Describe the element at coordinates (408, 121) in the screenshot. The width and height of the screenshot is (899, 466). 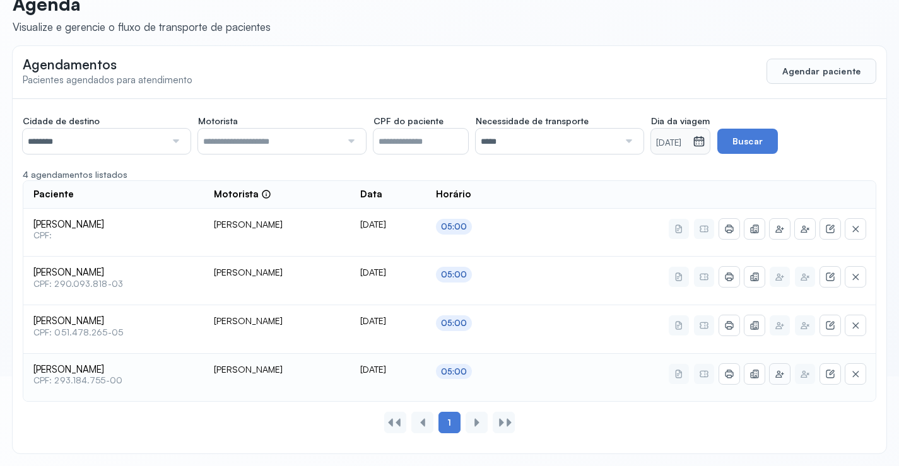
I see `span: CPF do paciente` at that location.